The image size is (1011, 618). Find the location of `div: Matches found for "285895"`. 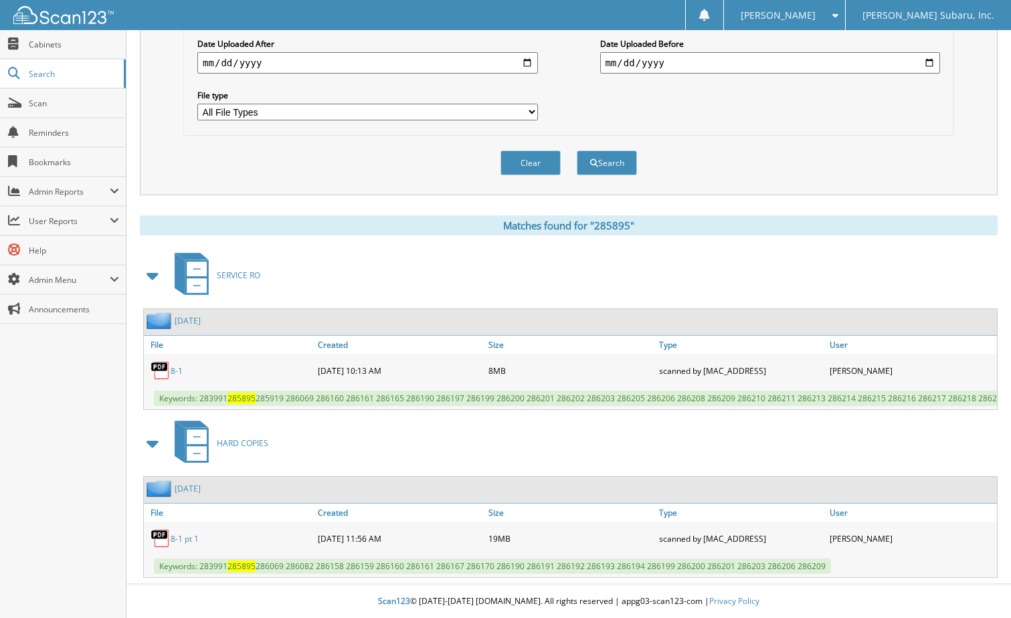

div: Matches found for "285895" is located at coordinates (568, 225).